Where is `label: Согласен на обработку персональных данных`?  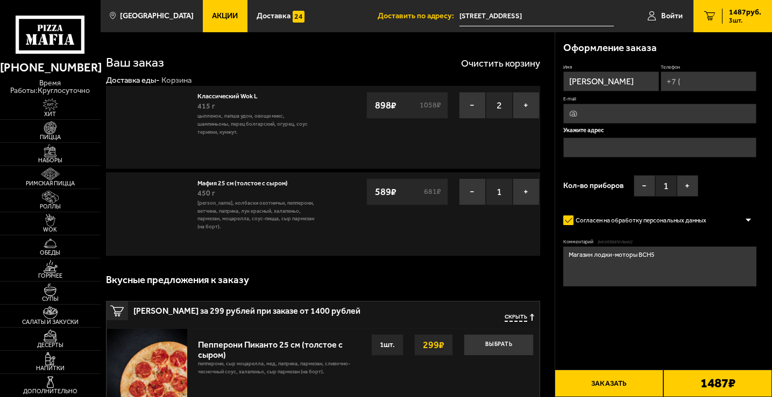
label: Согласен на обработку персональных данных is located at coordinates (638, 221).